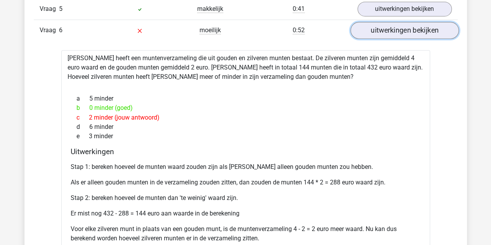 This screenshot has height=245, width=491. Describe the element at coordinates (61, 9) in the screenshot. I see `span: 5` at that location.